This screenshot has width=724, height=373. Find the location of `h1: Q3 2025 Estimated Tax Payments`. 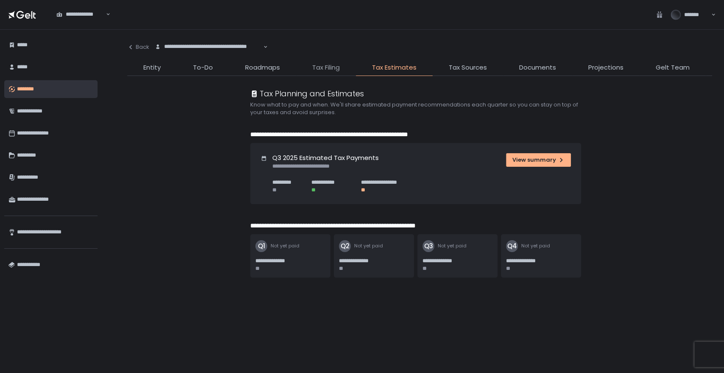

h1: Q3 2025 Estimated Tax Payments is located at coordinates (325, 158).